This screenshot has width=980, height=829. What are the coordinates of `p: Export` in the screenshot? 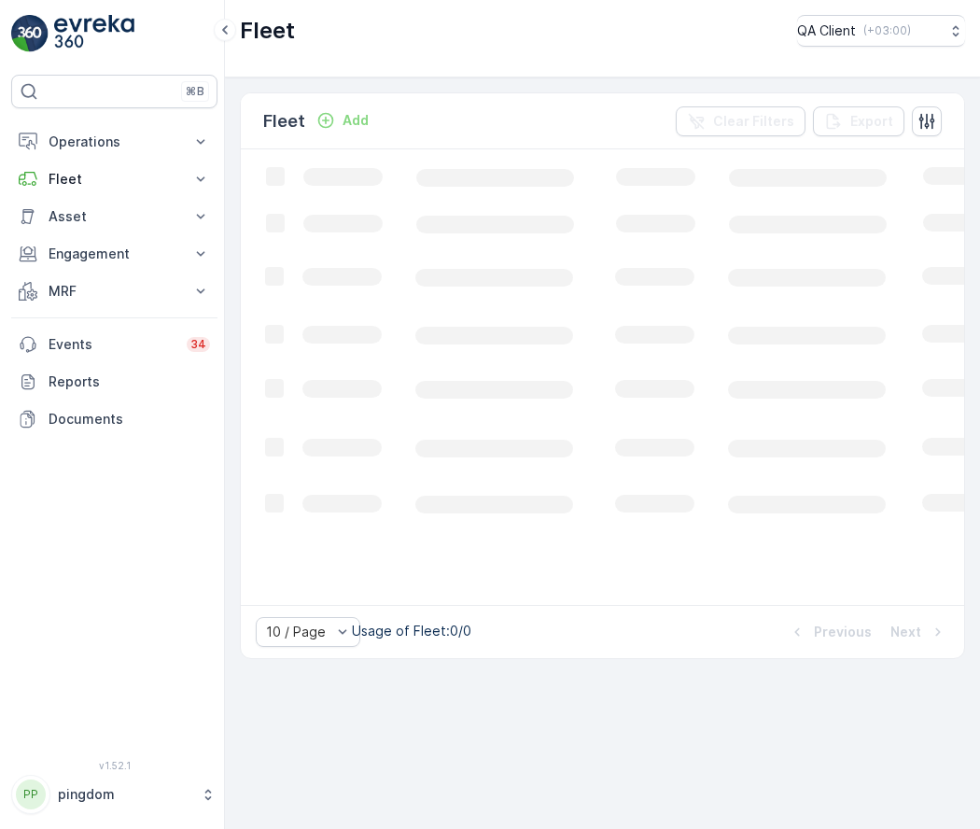 It's located at (872, 121).